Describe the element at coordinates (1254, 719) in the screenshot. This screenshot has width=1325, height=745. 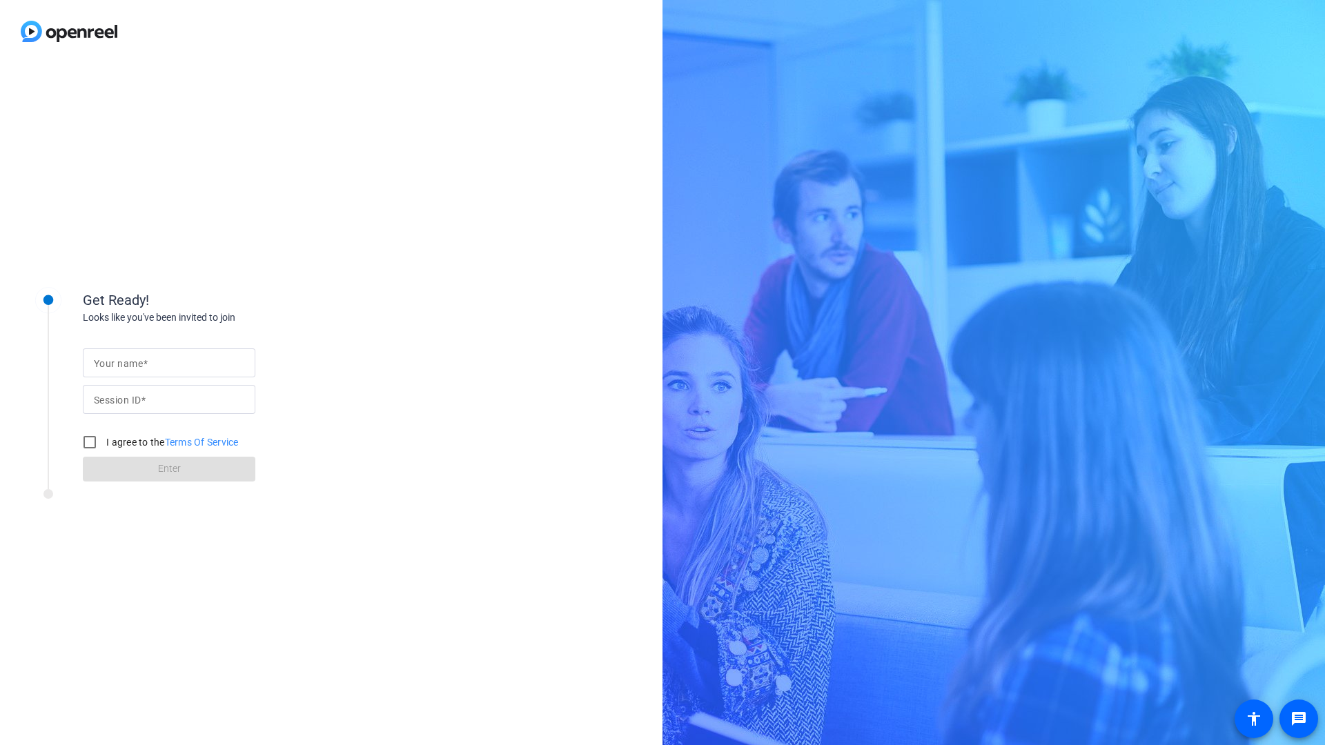
I see `mat-icon: accessibility` at that location.